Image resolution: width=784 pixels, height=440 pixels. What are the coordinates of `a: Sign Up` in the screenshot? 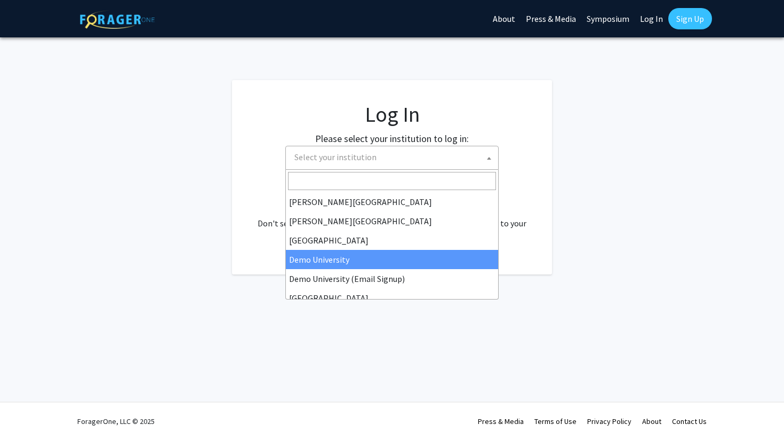 It's located at (690, 19).